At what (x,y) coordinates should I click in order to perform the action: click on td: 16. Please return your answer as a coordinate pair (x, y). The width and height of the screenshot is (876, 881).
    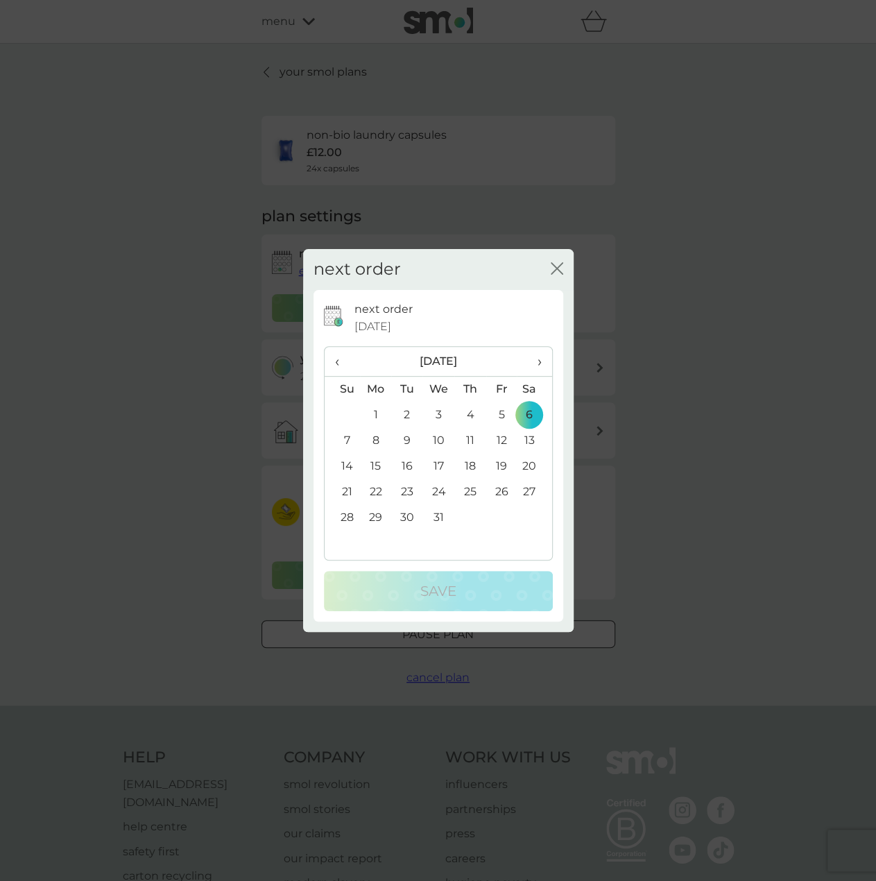
    Looking at the image, I should click on (406, 466).